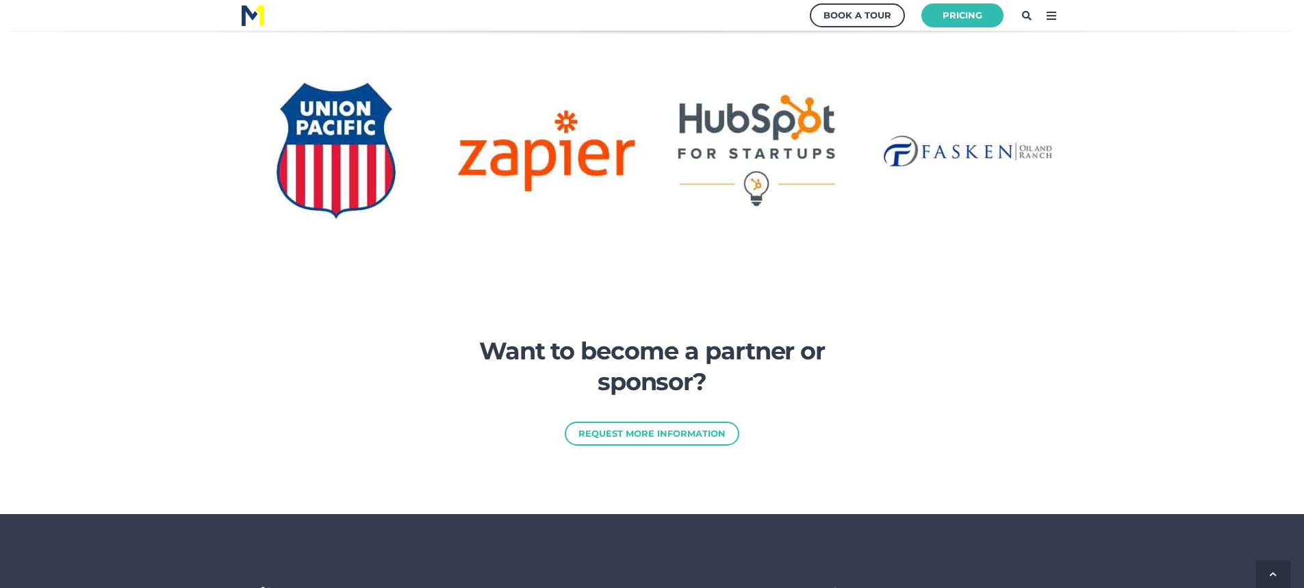 Image resolution: width=1304 pixels, height=588 pixels. Describe the element at coordinates (253, 16) in the screenshot. I see `img: M1 Logo - Blue Letters - for Light Backgrounds-2` at that location.